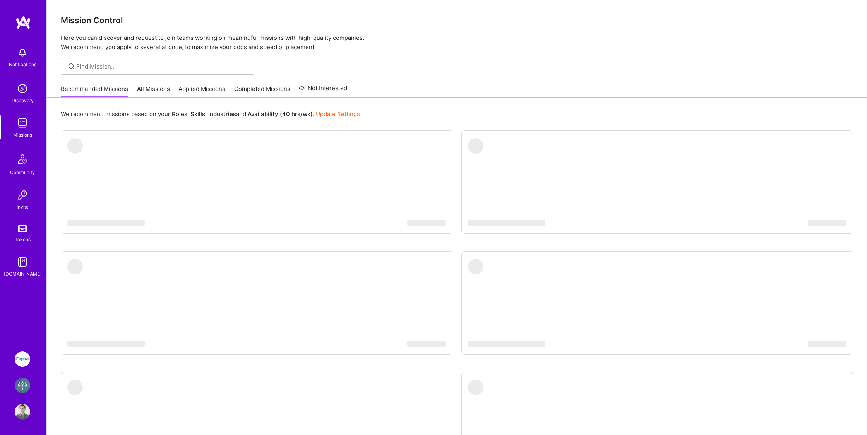 Image resolution: width=867 pixels, height=435 pixels. What do you see at coordinates (22, 195) in the screenshot?
I see `img: Invite` at bounding box center [22, 195].